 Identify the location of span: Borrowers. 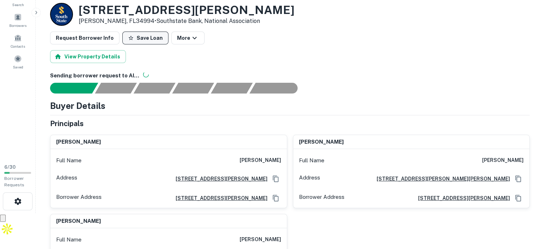
(18, 25).